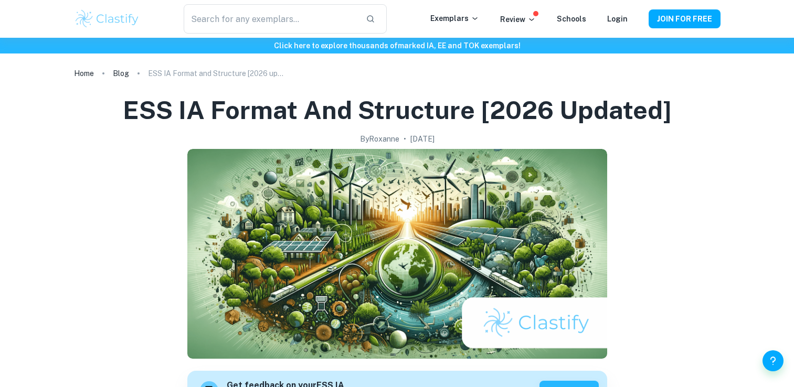 The width and height of the screenshot is (794, 387). What do you see at coordinates (107, 19) in the screenshot?
I see `img: Clastify logo` at bounding box center [107, 19].